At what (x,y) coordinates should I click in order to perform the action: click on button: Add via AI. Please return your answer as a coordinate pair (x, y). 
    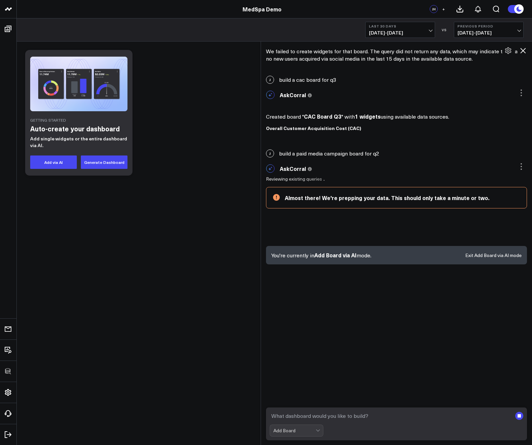
    Looking at the image, I should click on (53, 162).